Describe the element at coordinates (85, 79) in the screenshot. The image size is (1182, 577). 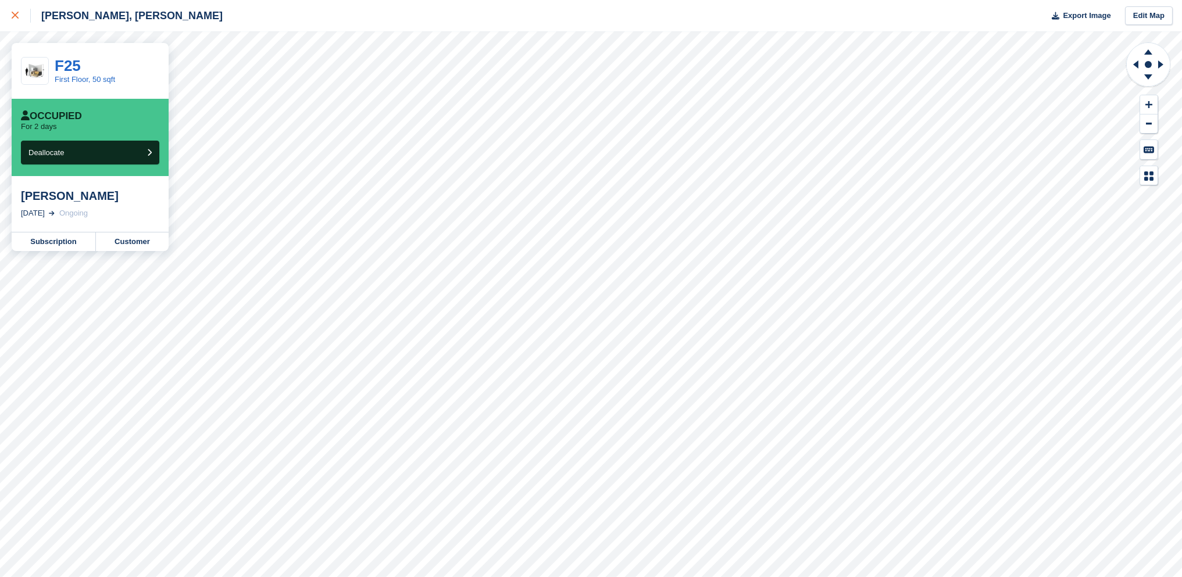
I see `a: First Floor, 50 sqft` at that location.